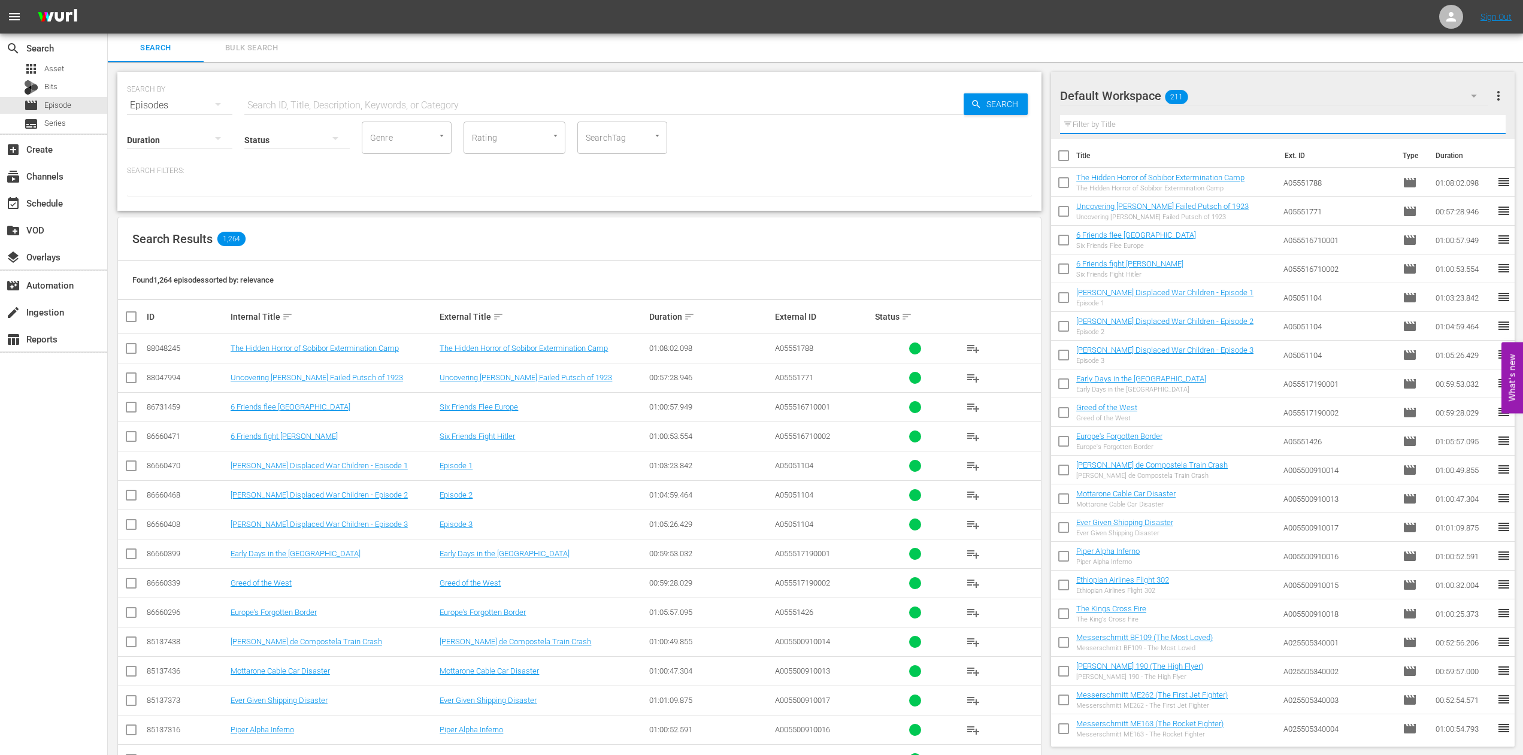 This screenshot has width=1523, height=755. What do you see at coordinates (187, 377) in the screenshot?
I see `div: 88047994` at bounding box center [187, 377].